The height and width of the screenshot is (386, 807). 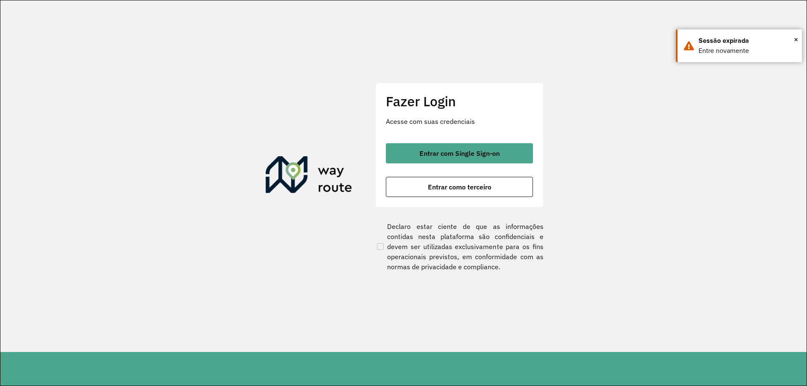 What do you see at coordinates (796, 39) in the screenshot?
I see `button: Close` at bounding box center [796, 39].